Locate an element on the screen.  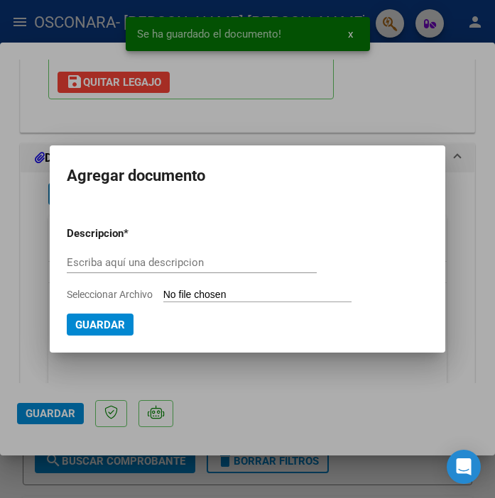
span: Seleccionar Archivo is located at coordinates (109, 295).